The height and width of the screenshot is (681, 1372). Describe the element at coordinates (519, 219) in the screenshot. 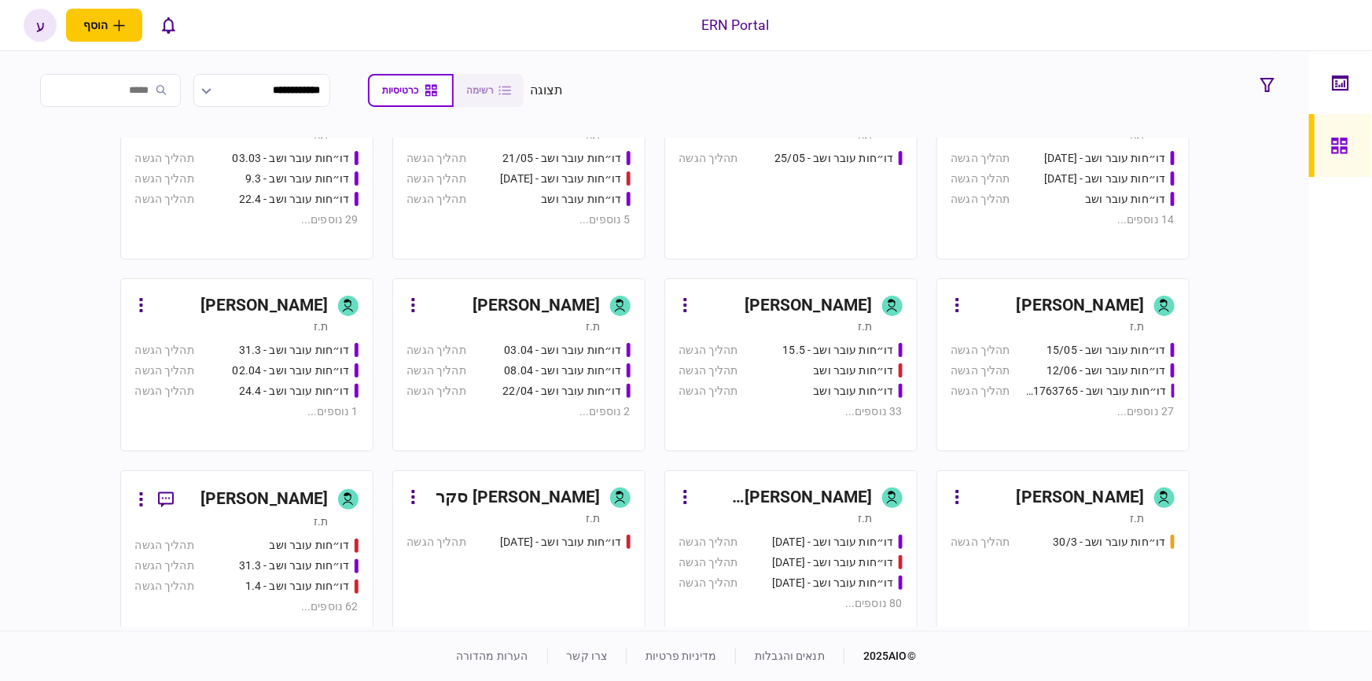

I see `div: 5 נוספים ...` at that location.